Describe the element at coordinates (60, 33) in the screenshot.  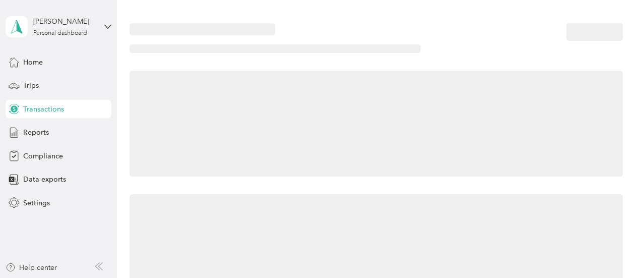
I see `div: Personal dashboard` at that location.